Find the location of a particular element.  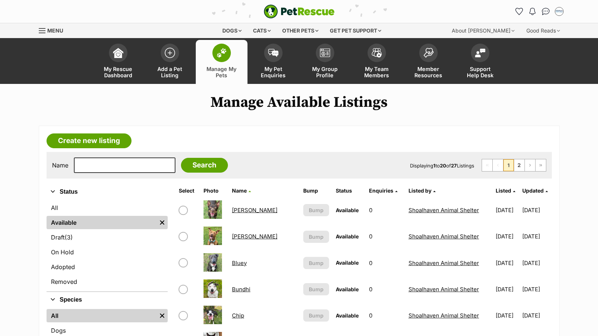

a: Updated is located at coordinates (535, 190).